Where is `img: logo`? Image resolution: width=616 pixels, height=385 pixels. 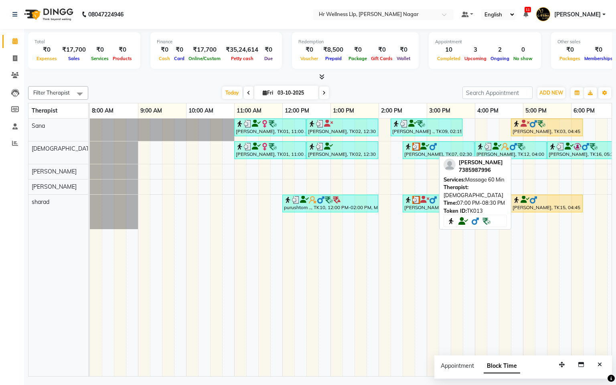 img: logo is located at coordinates (48, 14).